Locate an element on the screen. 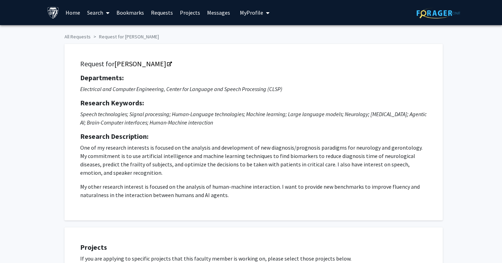 This screenshot has height=263, width=502. ol: breadcrumb is located at coordinates (251, 35).